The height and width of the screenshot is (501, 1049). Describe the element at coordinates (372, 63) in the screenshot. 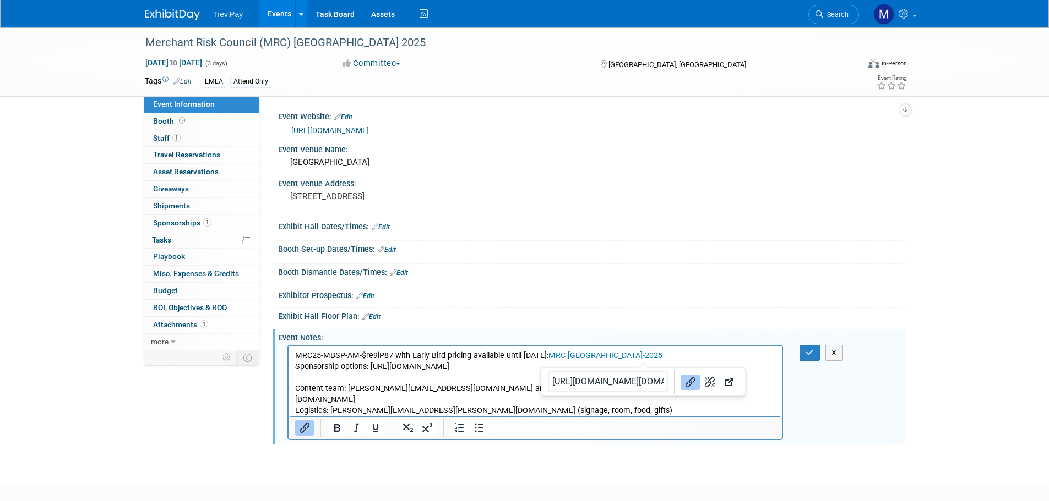

I see `button: Committed` at that location.